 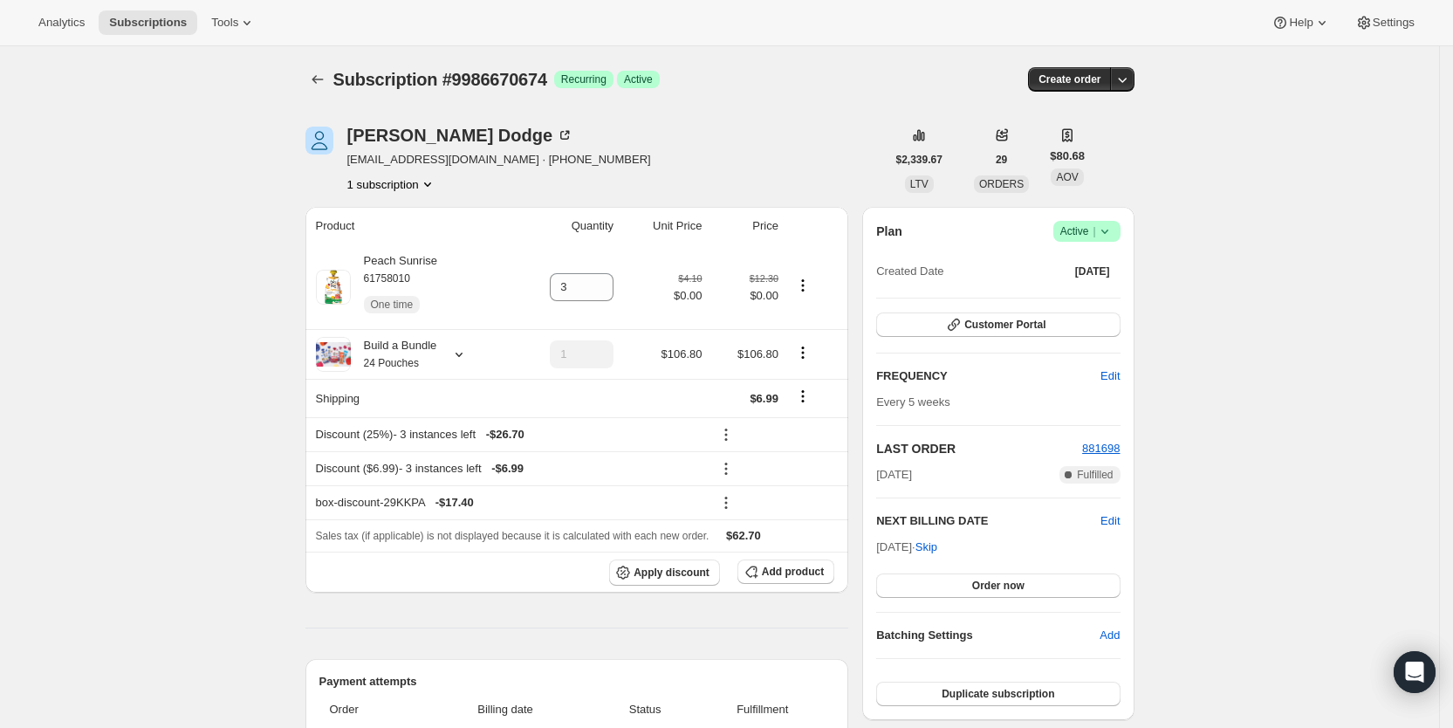 I want to click on img: product img, so click(x=333, y=287).